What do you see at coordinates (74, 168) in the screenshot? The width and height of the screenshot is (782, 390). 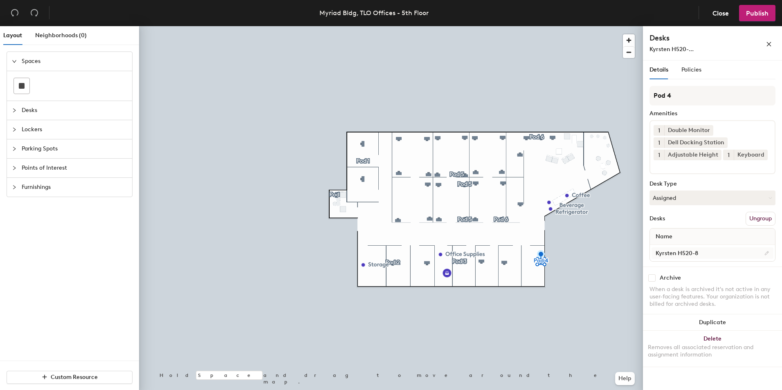 I see `span: Points of Interest` at bounding box center [74, 168].